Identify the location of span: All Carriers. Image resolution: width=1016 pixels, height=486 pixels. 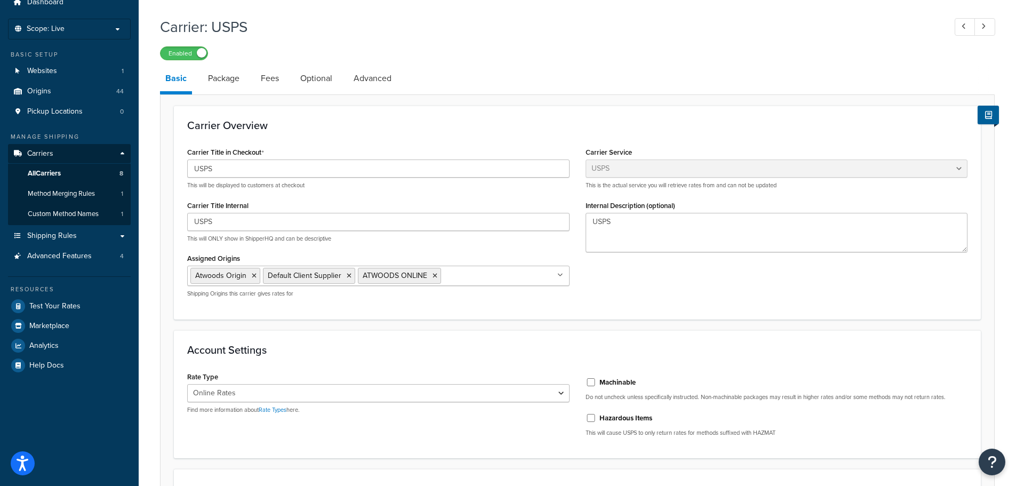
(44, 173).